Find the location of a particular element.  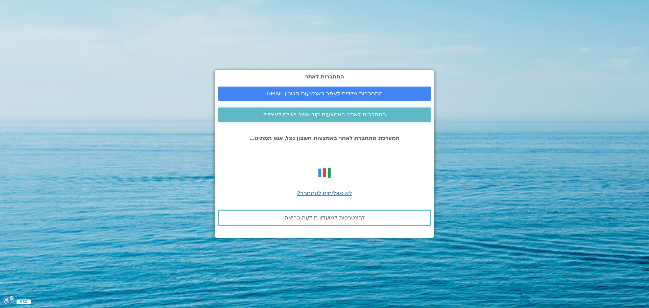

a: התחברות מיידית לאתר באמצעות חשבון GMAIL is located at coordinates (324, 94).